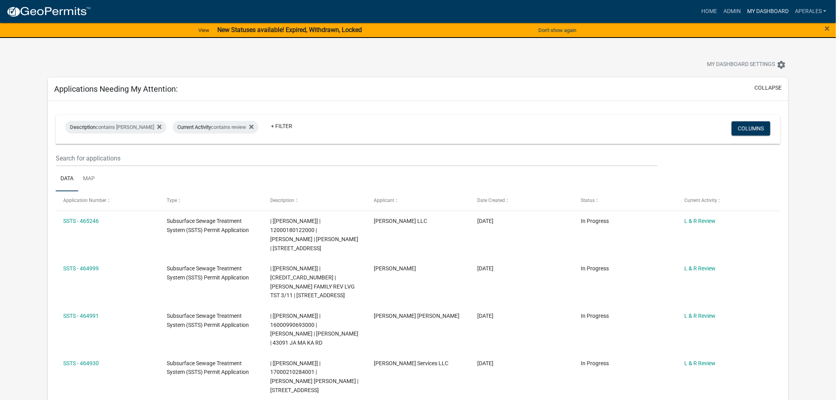 This screenshot has width=836, height=400. I want to click on datatable-header-cell: Type, so click(211, 201).